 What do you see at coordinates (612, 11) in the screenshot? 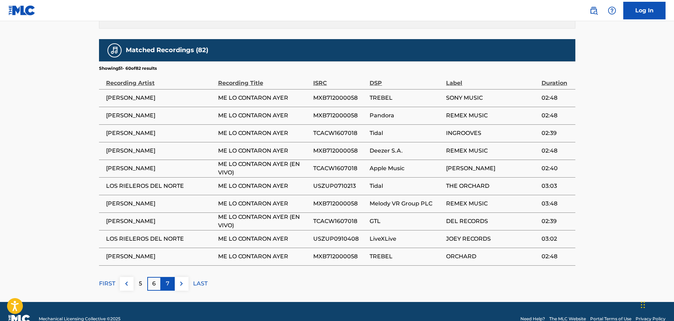
I see `img: help` at bounding box center [612, 11].